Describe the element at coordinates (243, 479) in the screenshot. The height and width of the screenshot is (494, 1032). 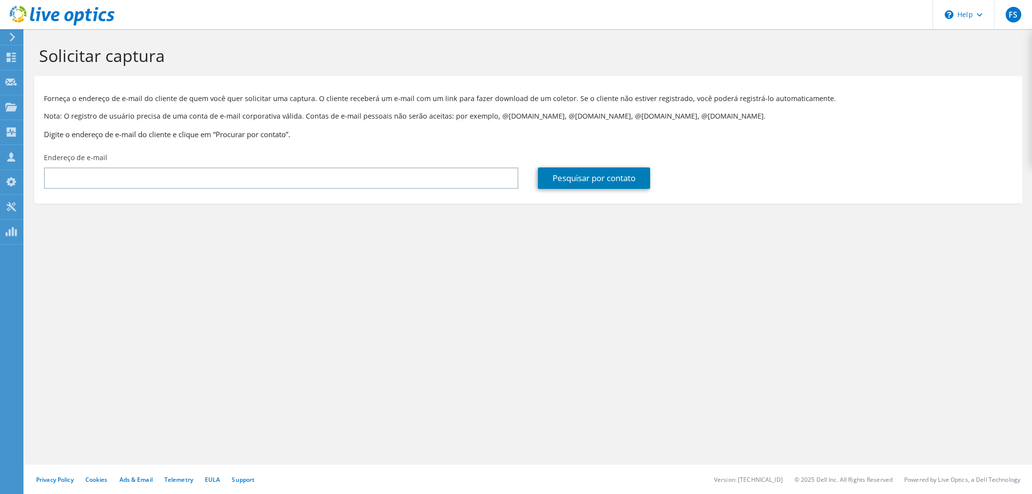
I see `a: Support` at that location.